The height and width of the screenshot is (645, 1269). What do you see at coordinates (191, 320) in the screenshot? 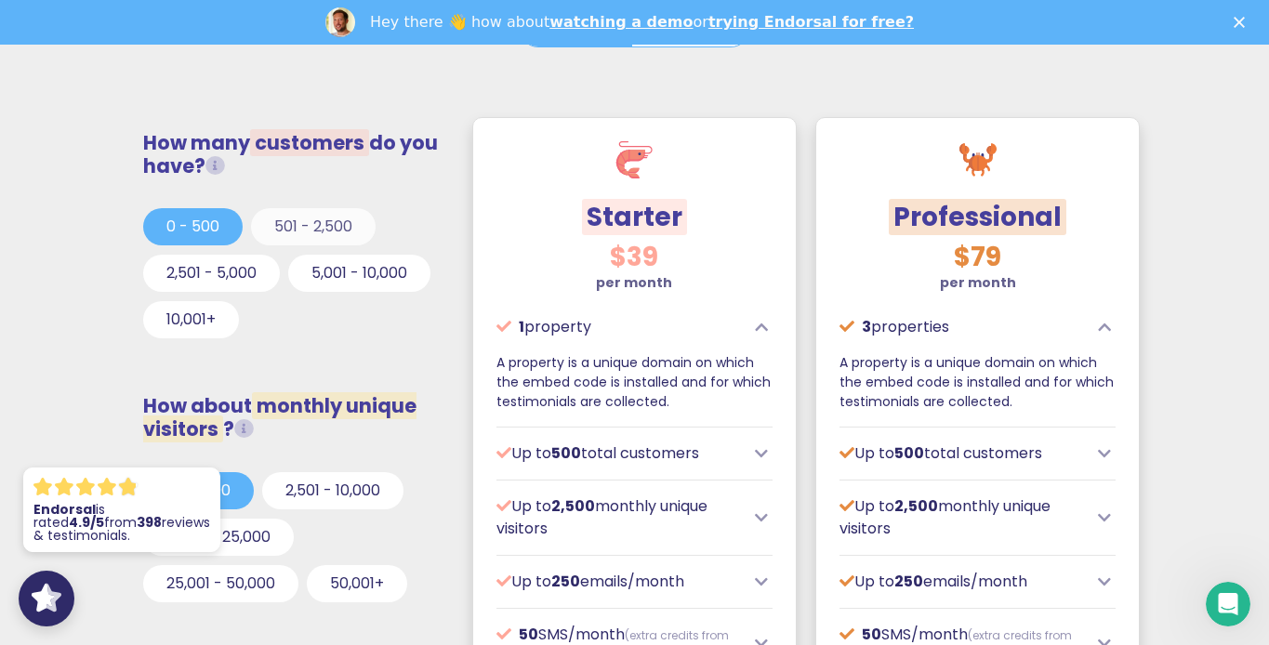
I see `button: 10,001+` at bounding box center [191, 320].